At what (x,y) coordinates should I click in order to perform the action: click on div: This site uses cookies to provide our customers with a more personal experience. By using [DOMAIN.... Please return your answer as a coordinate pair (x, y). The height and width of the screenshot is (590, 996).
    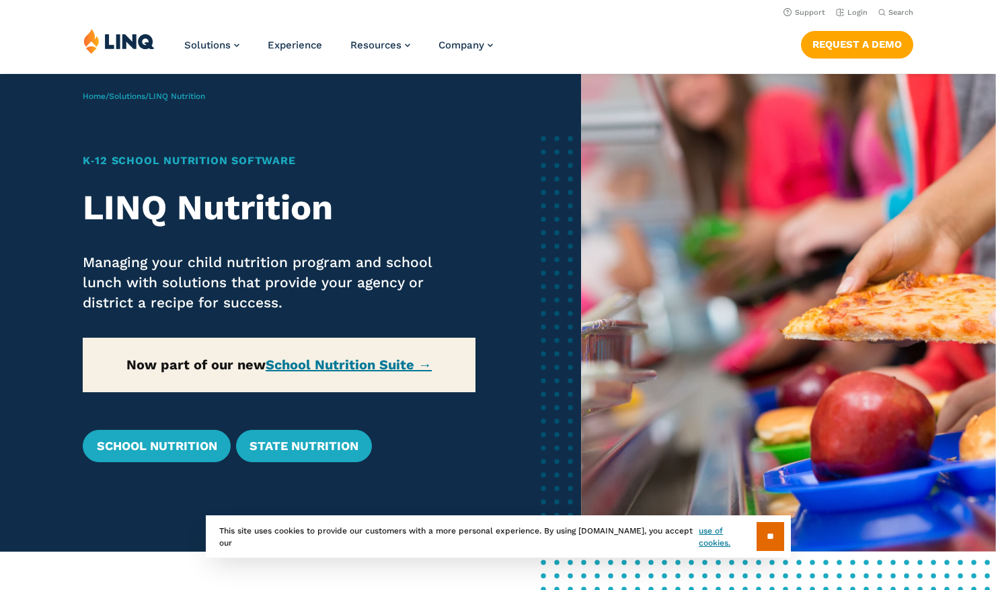
    Looking at the image, I should click on (498, 536).